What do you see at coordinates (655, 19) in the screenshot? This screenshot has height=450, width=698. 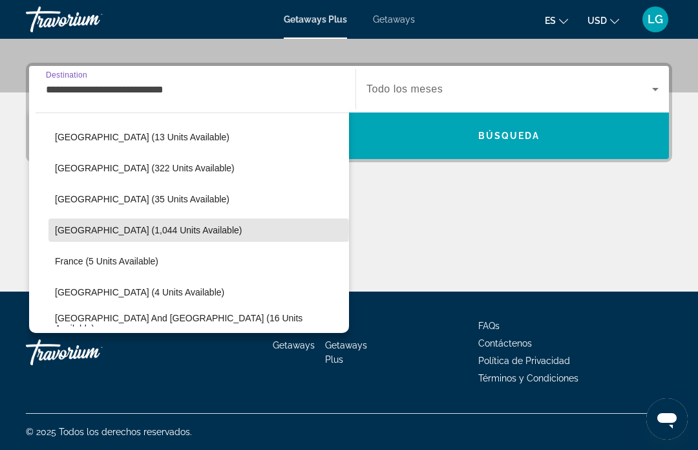 I see `span: LG` at bounding box center [655, 19].